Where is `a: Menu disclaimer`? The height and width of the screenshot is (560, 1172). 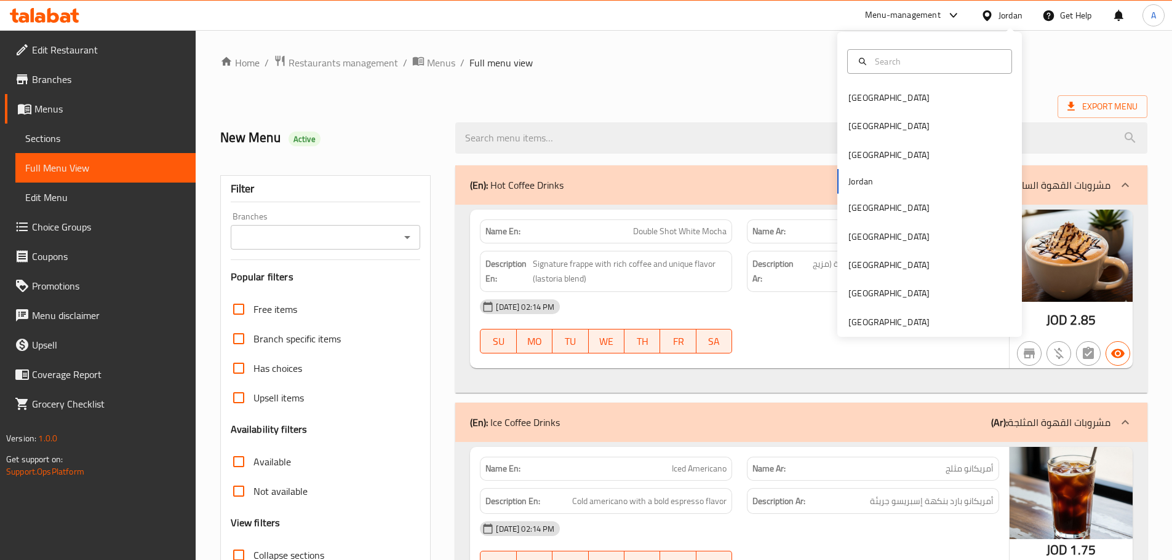
a: Menu disclaimer is located at coordinates (100, 316).